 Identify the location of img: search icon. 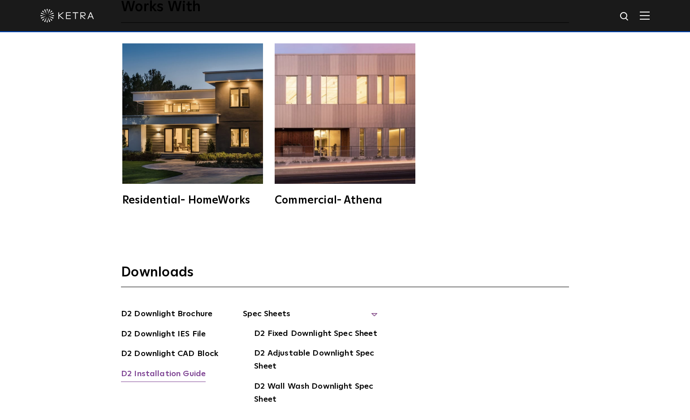
(624, 17).